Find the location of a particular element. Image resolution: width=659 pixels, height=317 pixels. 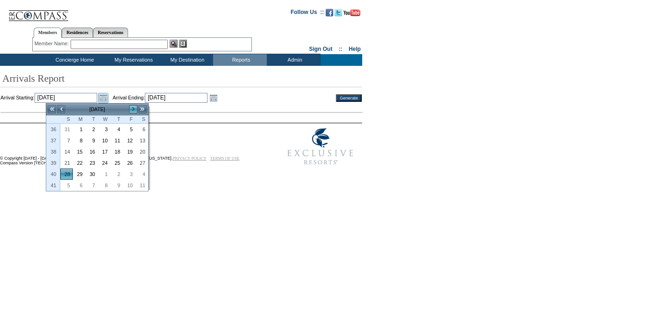

td: Thursday, October 02, 2025 is located at coordinates (116, 174).